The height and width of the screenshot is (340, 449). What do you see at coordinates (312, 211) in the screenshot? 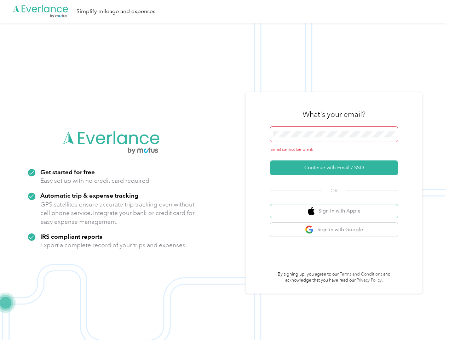
I see `img: apple logo` at bounding box center [312, 211].